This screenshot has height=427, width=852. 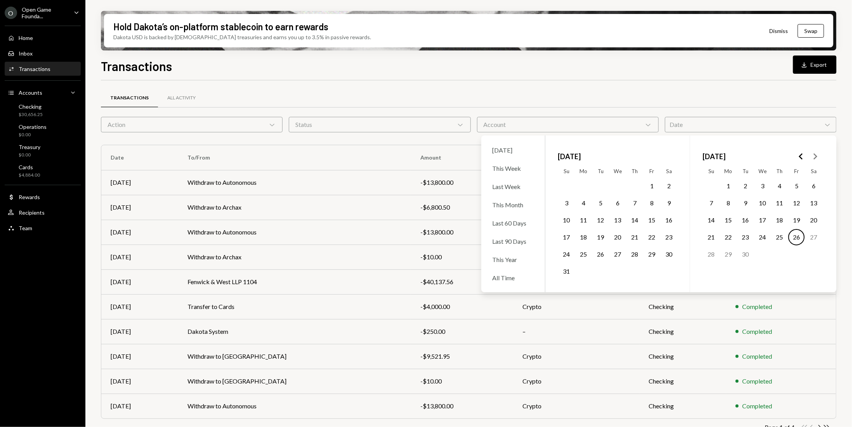 I want to click on button: Monday, September 8th, 2025, so click(x=728, y=203).